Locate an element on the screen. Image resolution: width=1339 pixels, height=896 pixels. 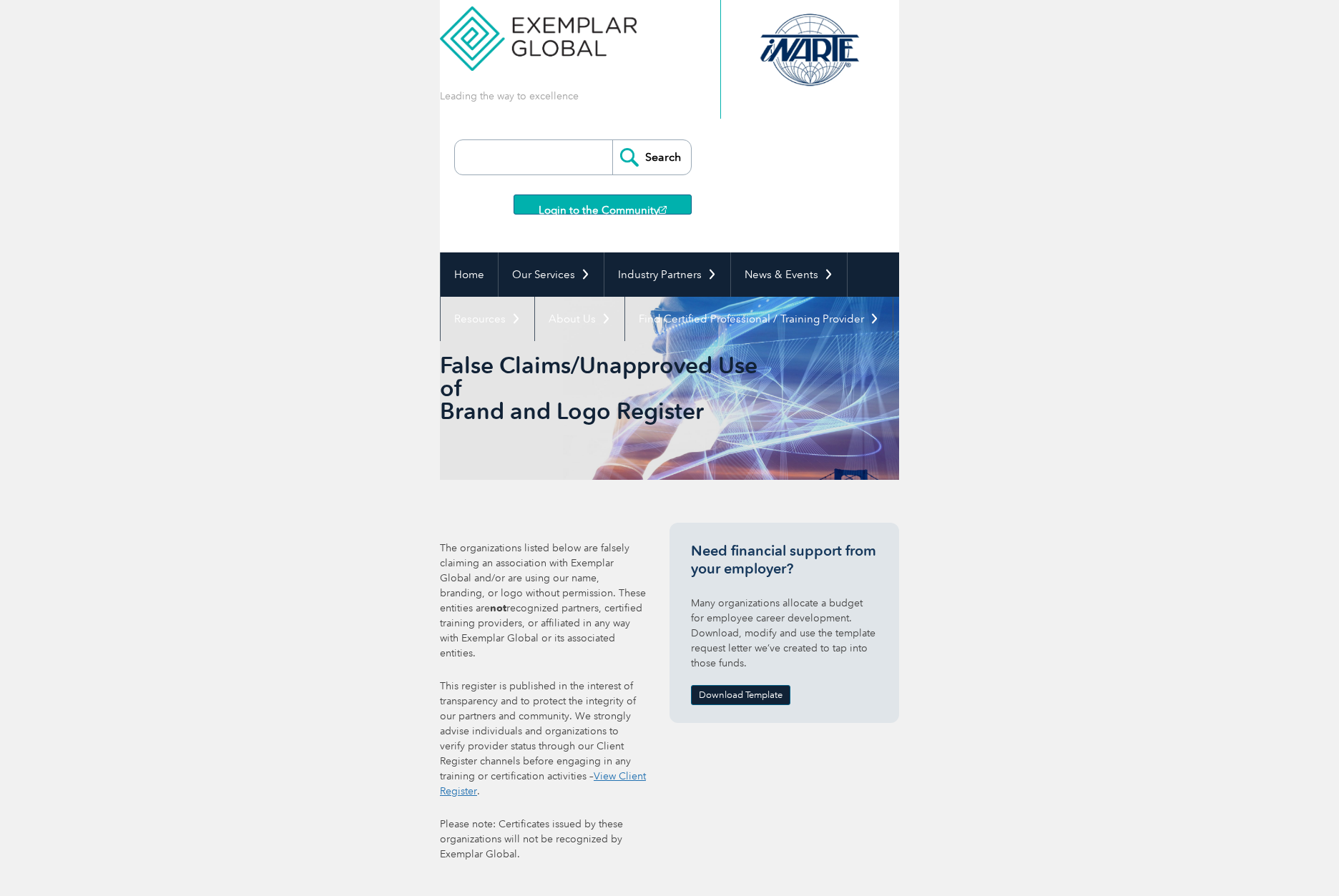
p: The organizations listed below are falsely claiming an association with Exemplar Global and/or ar... is located at coordinates (542, 600).